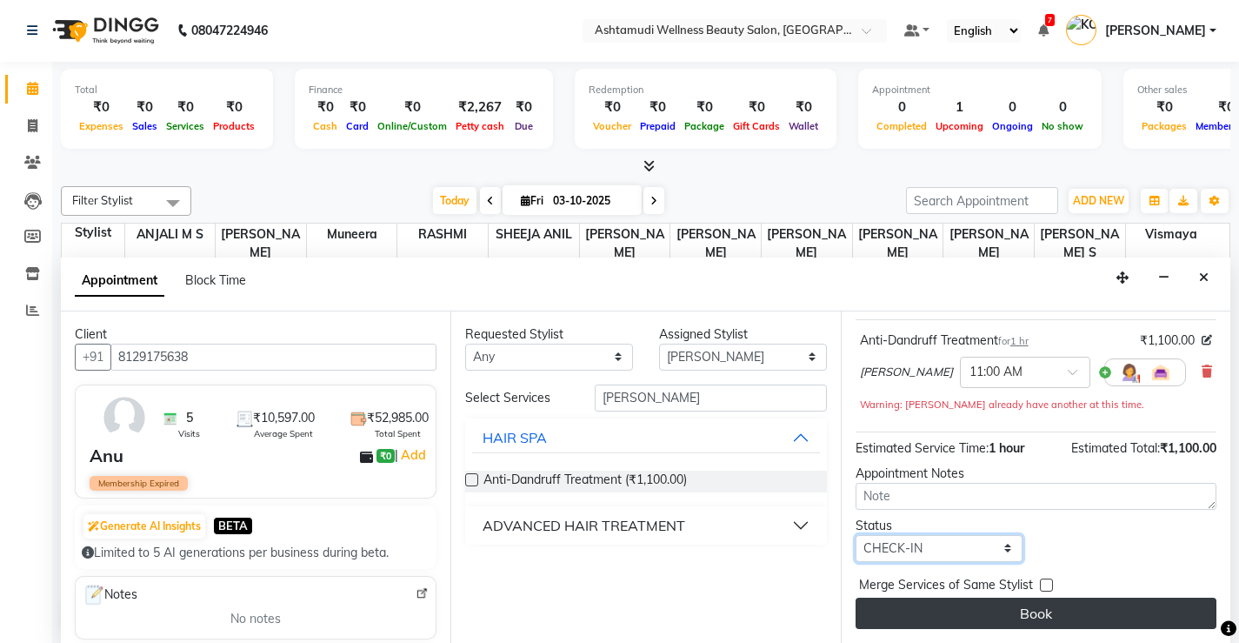 This screenshot has height=643, width=1239. What do you see at coordinates (234, 126) in the screenshot?
I see `span: Products` at bounding box center [234, 126].